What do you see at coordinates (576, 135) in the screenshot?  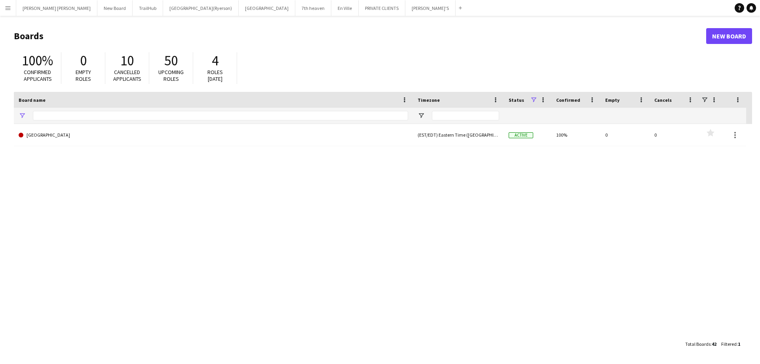 I see `div: 100%` at bounding box center [576, 135].